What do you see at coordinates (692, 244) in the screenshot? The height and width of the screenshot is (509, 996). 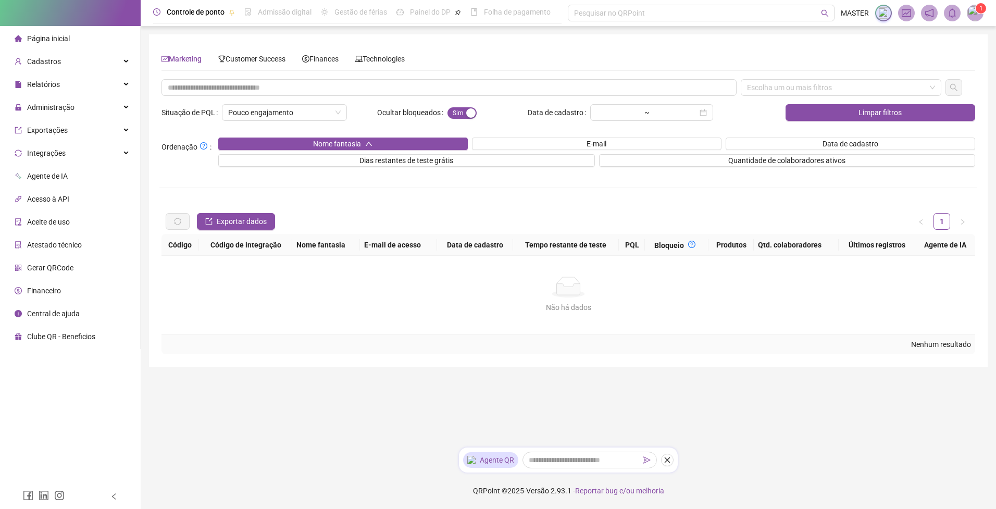 I see `button: question-circle` at bounding box center [692, 244].